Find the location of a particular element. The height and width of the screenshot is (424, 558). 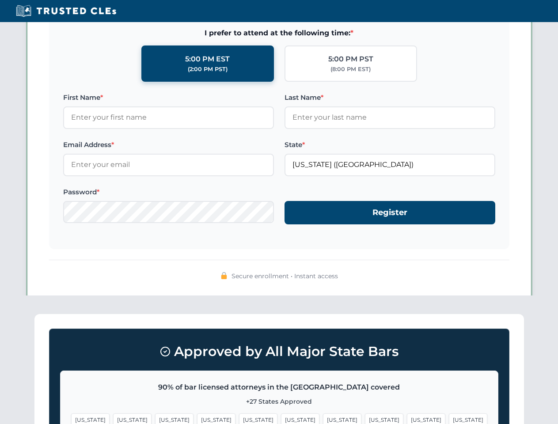

input: Enter your last name is located at coordinates (390, 118).